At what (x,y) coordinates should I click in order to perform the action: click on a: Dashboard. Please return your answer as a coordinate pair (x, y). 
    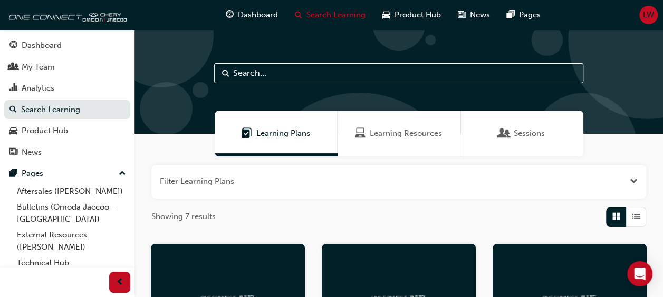
    Looking at the image, I should click on (67, 45).